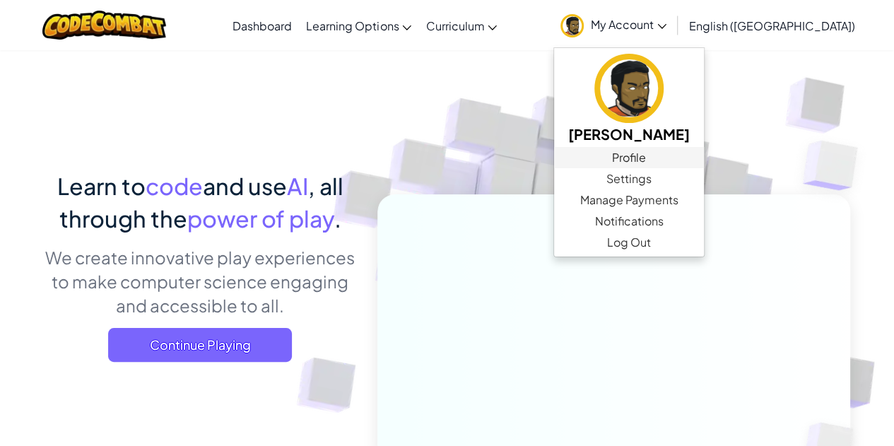 The width and height of the screenshot is (894, 446). Describe the element at coordinates (104, 25) in the screenshot. I see `a: CodeCombat logo` at that location.